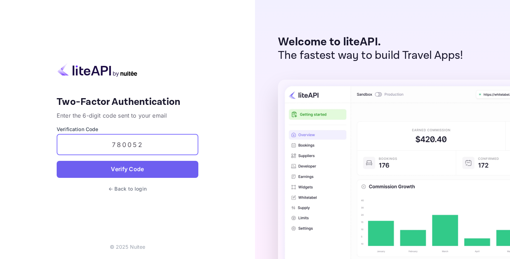  What do you see at coordinates (127, 129) in the screenshot?
I see `label: Verification Code` at bounding box center [127, 129].